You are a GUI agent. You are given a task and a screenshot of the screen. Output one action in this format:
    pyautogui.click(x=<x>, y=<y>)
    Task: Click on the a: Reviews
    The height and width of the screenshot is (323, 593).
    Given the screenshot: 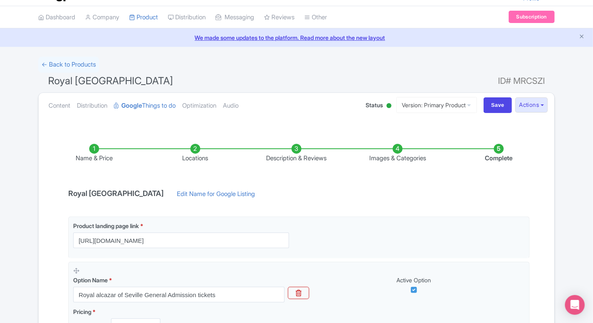 What is the action you would take?
    pyautogui.click(x=279, y=17)
    